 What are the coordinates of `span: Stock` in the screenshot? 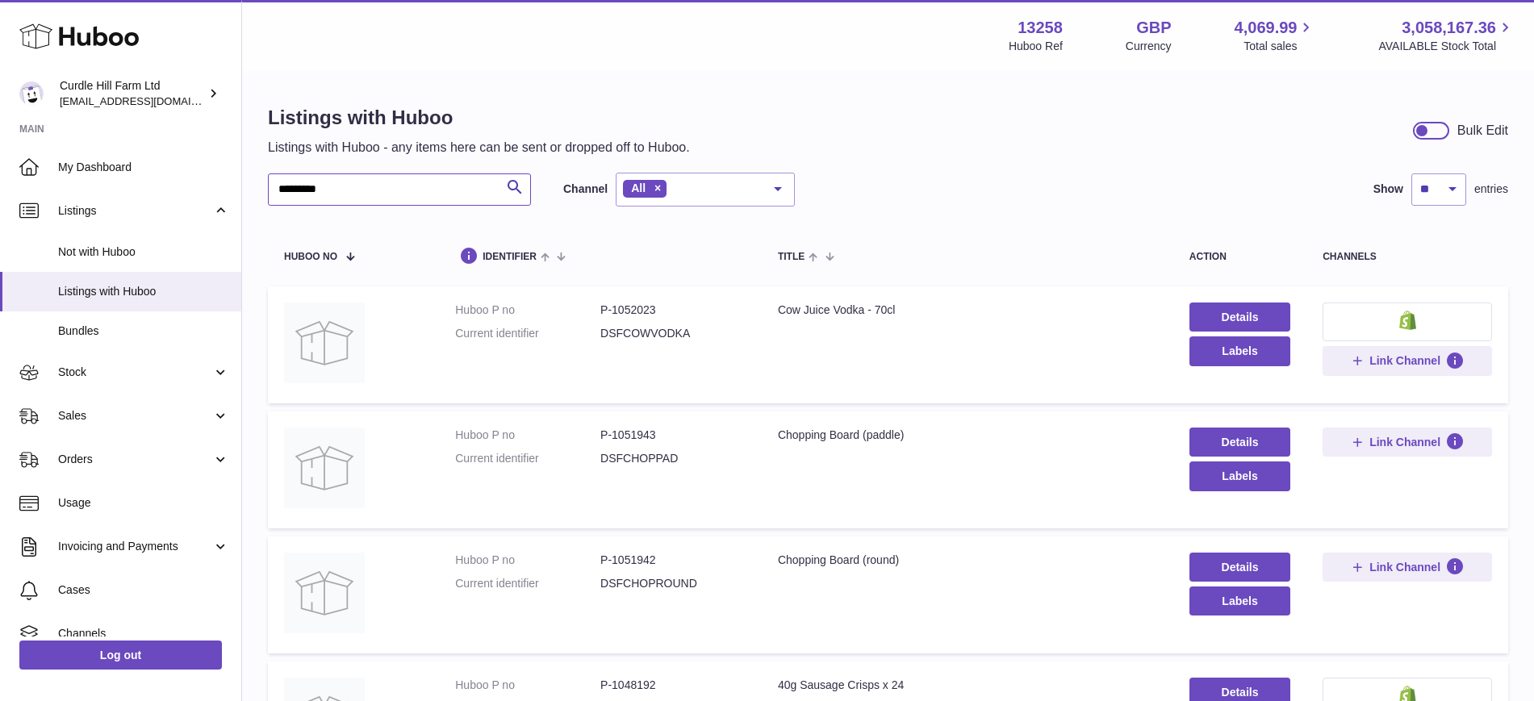 It's located at (135, 372).